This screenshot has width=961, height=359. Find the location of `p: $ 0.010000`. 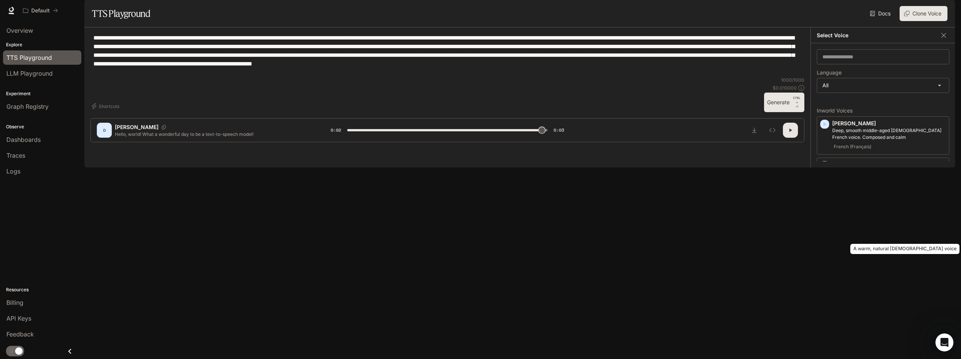

p: $ 0.010000 is located at coordinates (785, 88).